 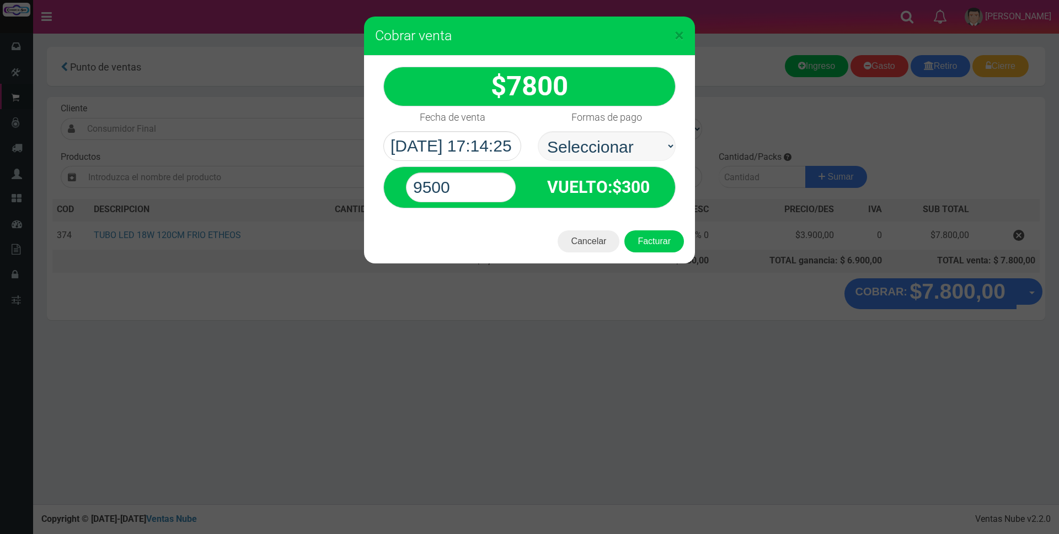 I want to click on h4: Fecha de venta, so click(x=452, y=117).